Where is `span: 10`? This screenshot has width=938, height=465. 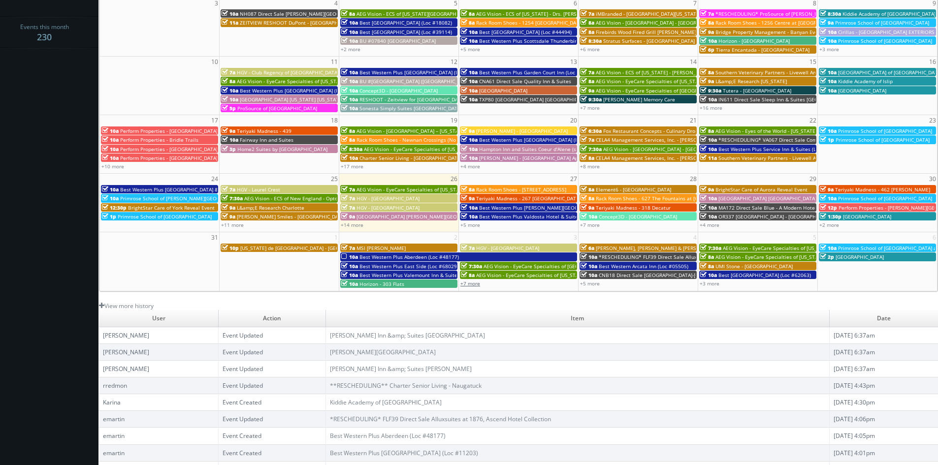 span: 10 is located at coordinates (215, 62).